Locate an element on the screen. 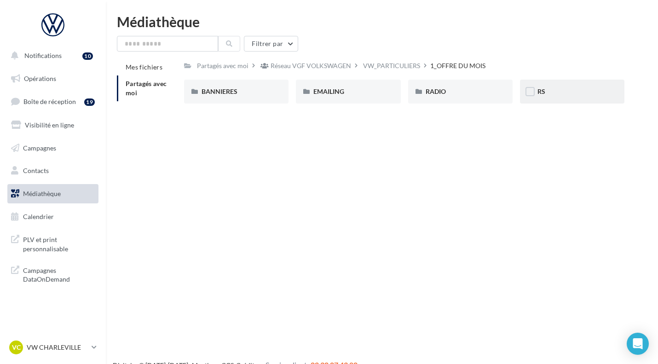 This screenshot has height=364, width=658. div: VW_PARTICULIERS is located at coordinates (392, 66).